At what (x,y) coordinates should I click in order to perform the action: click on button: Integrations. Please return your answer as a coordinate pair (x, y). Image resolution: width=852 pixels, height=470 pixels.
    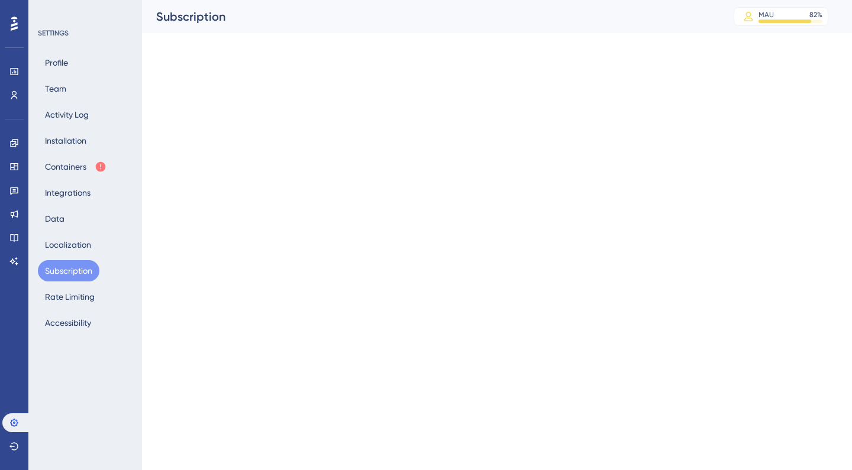
    Looking at the image, I should click on (67, 193).